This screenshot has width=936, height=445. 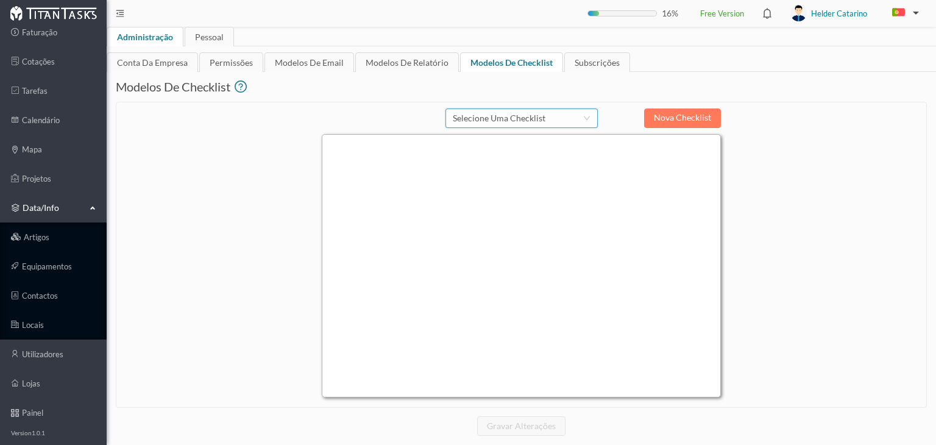 What do you see at coordinates (152, 65) in the screenshot?
I see `div: conta da empresa` at bounding box center [152, 65].